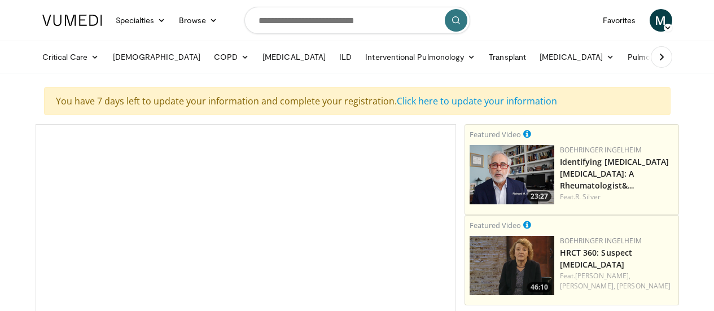 Image resolution: width=714 pixels, height=311 pixels. What do you see at coordinates (198, 20) in the screenshot?
I see `a: Browse` at bounding box center [198, 20].